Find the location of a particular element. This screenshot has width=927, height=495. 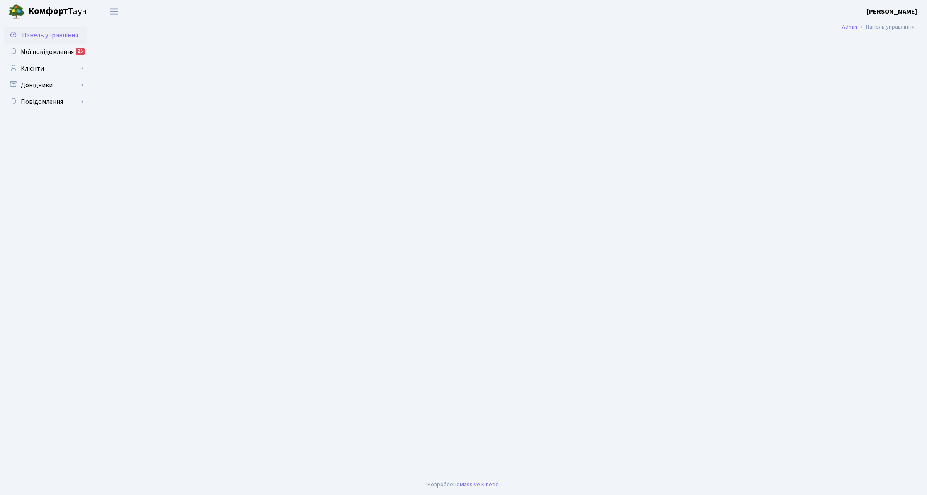

a: Мої повідомлення25 is located at coordinates (46, 52).